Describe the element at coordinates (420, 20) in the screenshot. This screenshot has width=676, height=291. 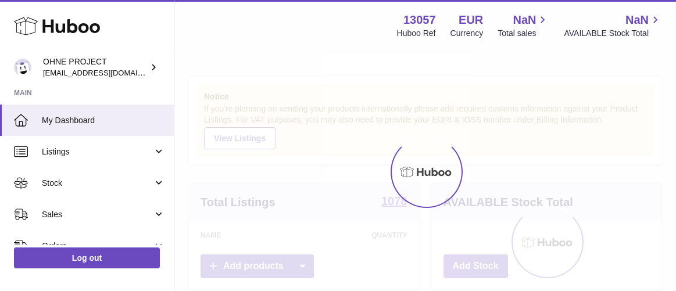
I see `strong: 13057` at that location.